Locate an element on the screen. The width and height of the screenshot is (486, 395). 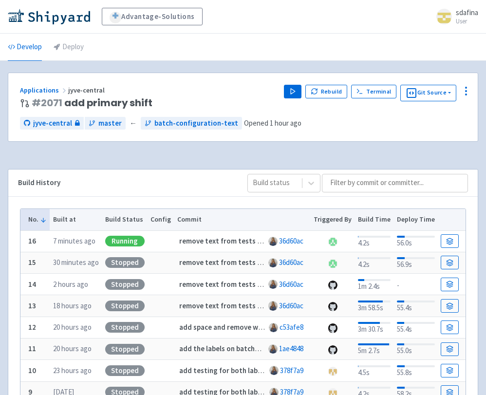
div: 3m 30.7s is located at coordinates (374, 327).